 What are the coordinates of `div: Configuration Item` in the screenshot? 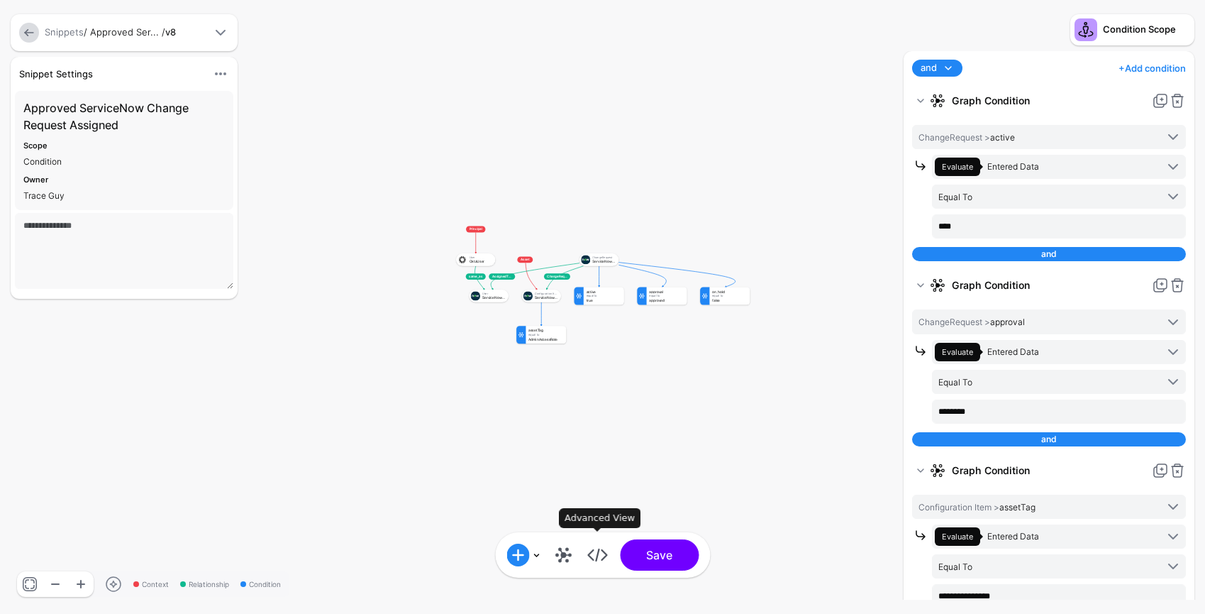 It's located at (546, 294).